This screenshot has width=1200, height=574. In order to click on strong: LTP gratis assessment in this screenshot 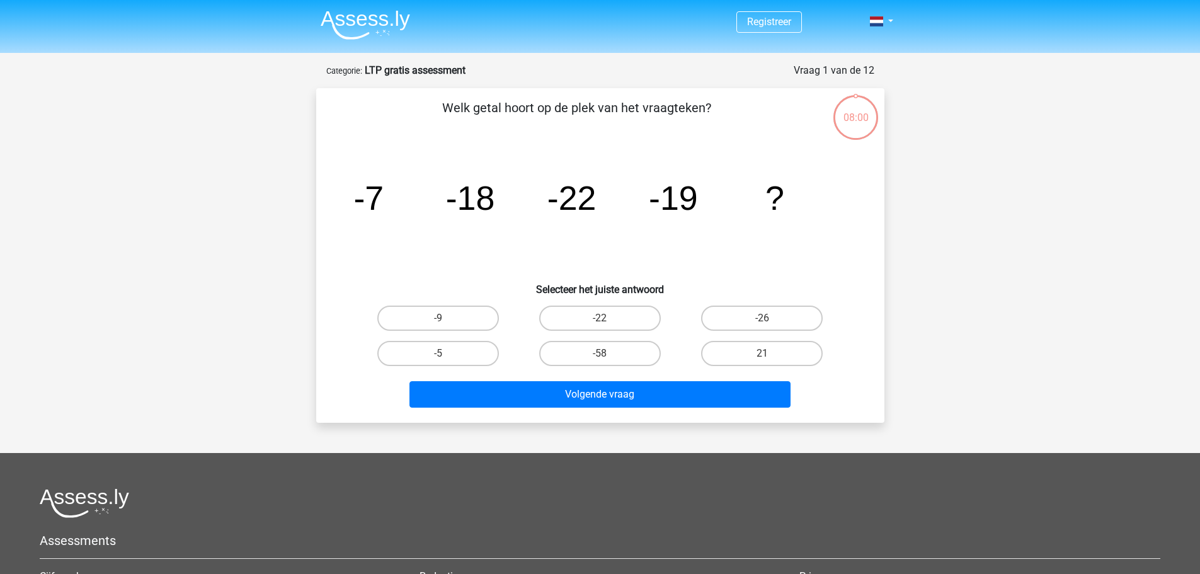, I will do `click(415, 70)`.